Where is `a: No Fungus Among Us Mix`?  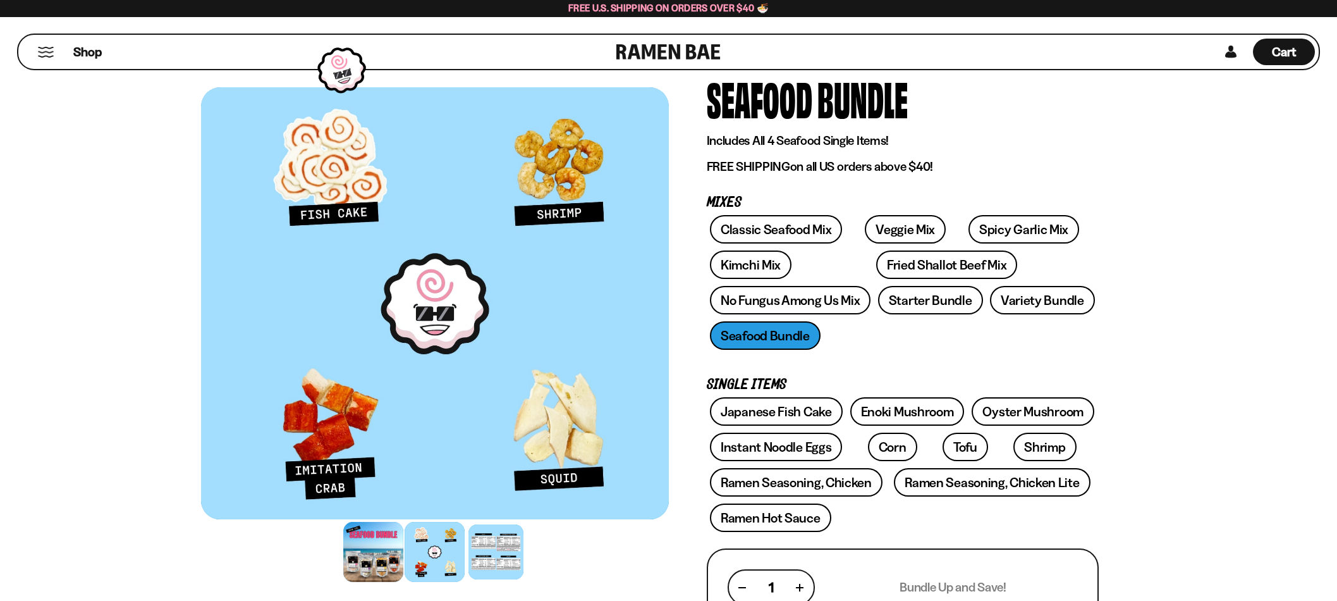 a: No Fungus Among Us Mix is located at coordinates (790, 300).